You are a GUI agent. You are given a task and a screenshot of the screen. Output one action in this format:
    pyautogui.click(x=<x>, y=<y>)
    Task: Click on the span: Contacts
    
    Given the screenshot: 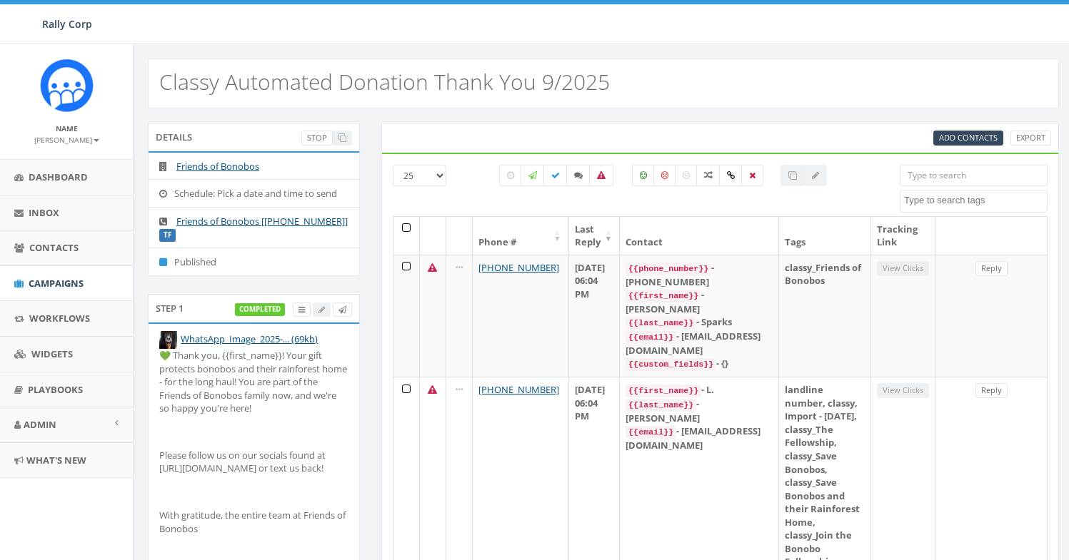 What is the action you would take?
    pyautogui.click(x=54, y=248)
    